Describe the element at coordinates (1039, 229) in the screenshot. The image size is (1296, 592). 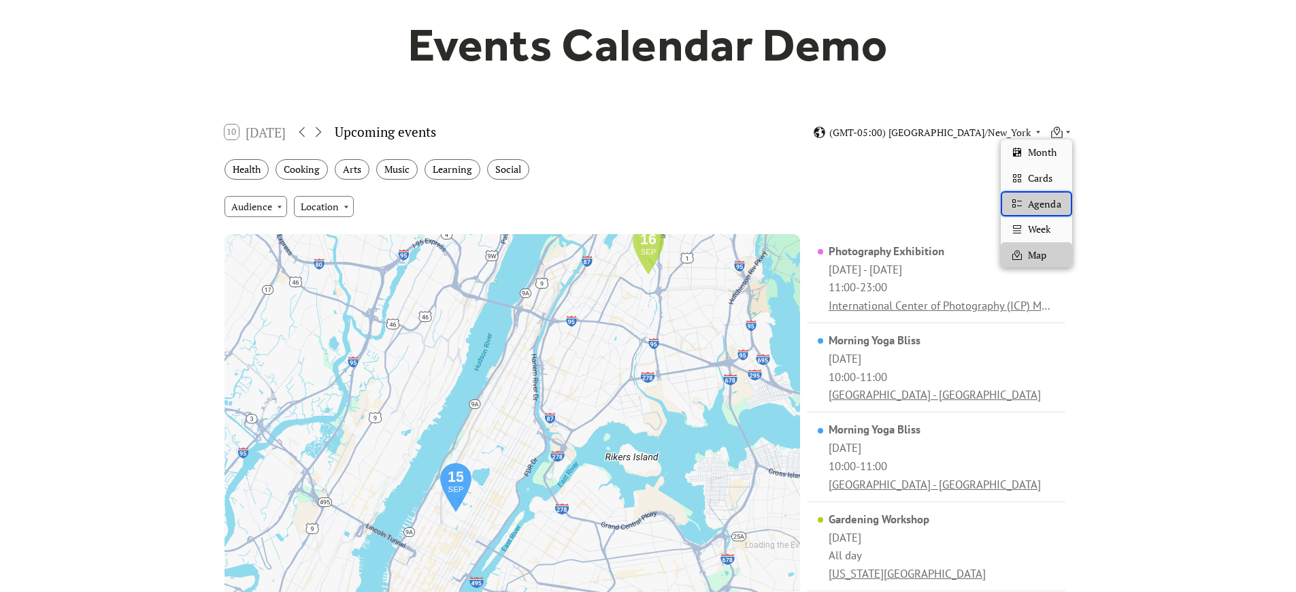
I see `span: Week` at that location.